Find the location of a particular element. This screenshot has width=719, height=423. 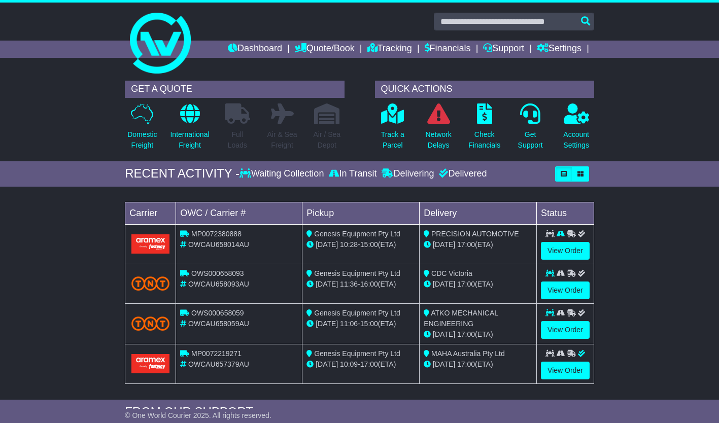

span: 10:28 is located at coordinates (349, 245).